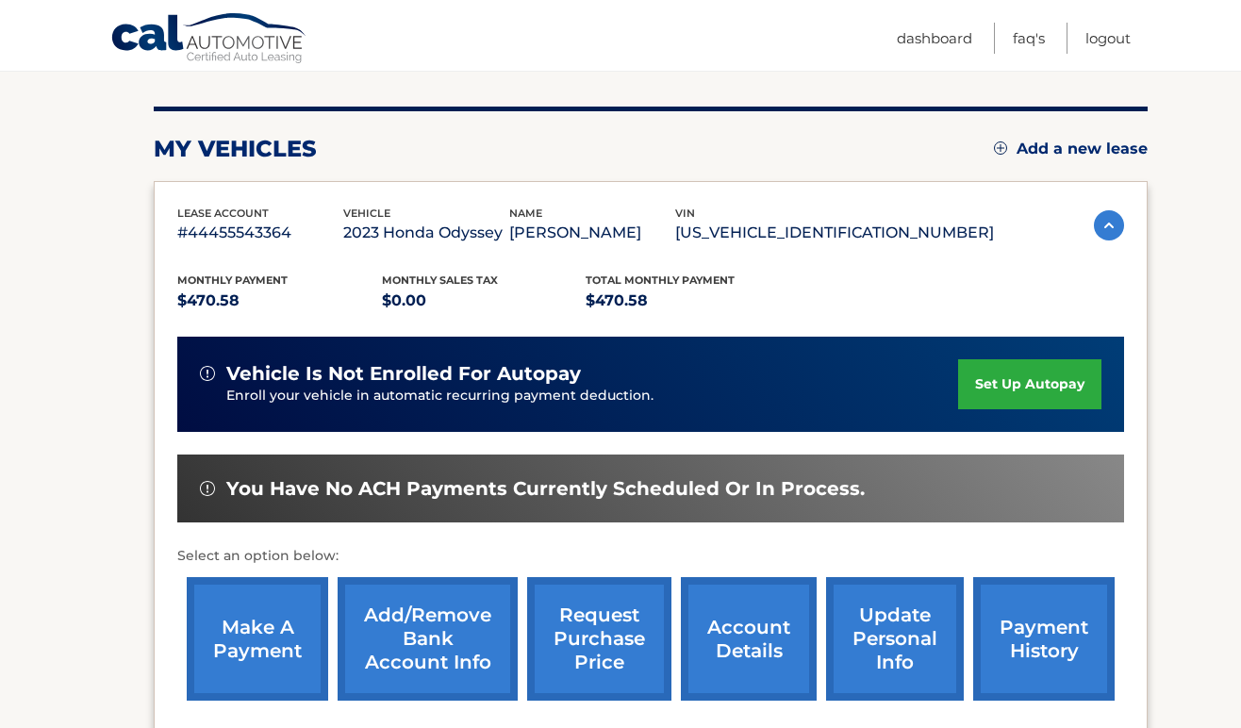 Image resolution: width=1241 pixels, height=728 pixels. I want to click on a: Add/Remove bank account info, so click(427, 639).